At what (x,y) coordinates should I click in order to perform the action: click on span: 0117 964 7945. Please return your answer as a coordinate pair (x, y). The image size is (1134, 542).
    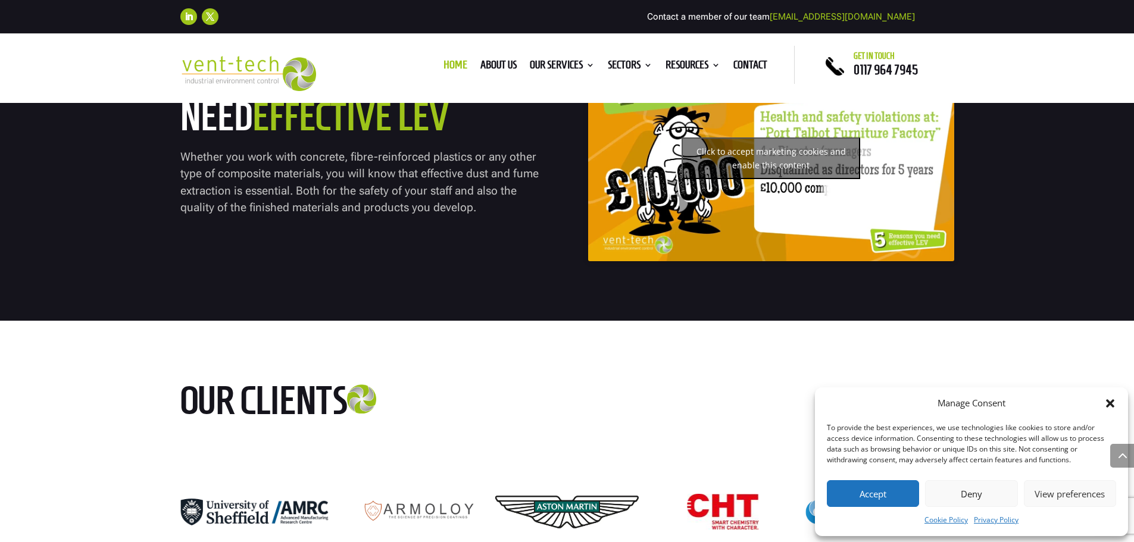
    Looking at the image, I should click on (886, 70).